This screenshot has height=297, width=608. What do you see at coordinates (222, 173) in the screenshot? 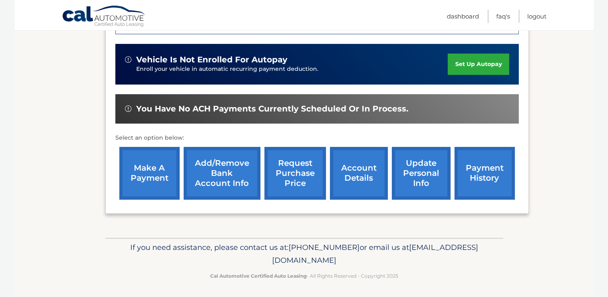
I see `a: Add/Remove bank account info` at bounding box center [222, 173].